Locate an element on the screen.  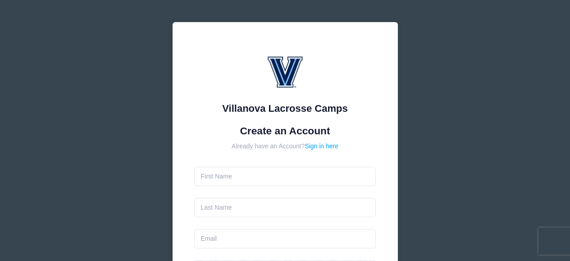
div: Already have an Account? is located at coordinates (285, 146).